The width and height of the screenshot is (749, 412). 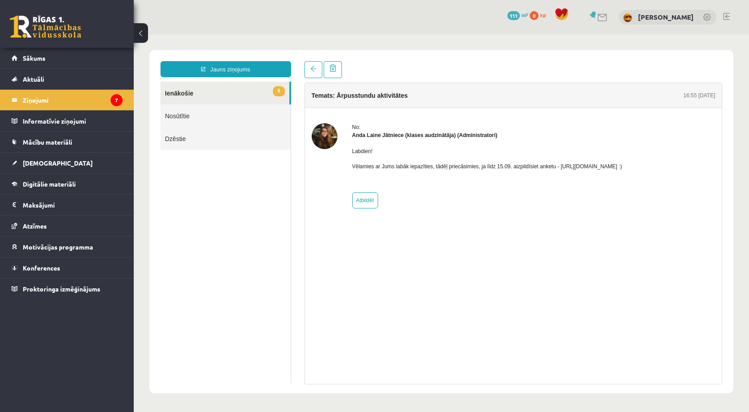 What do you see at coordinates (354, 93) in the screenshot?
I see `div: No:` at bounding box center [354, 93].